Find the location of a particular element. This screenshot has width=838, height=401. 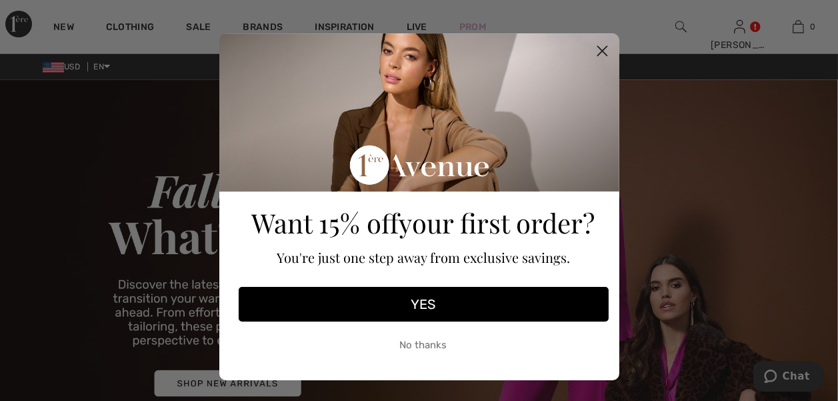

button: No thanks is located at coordinates (424, 345).